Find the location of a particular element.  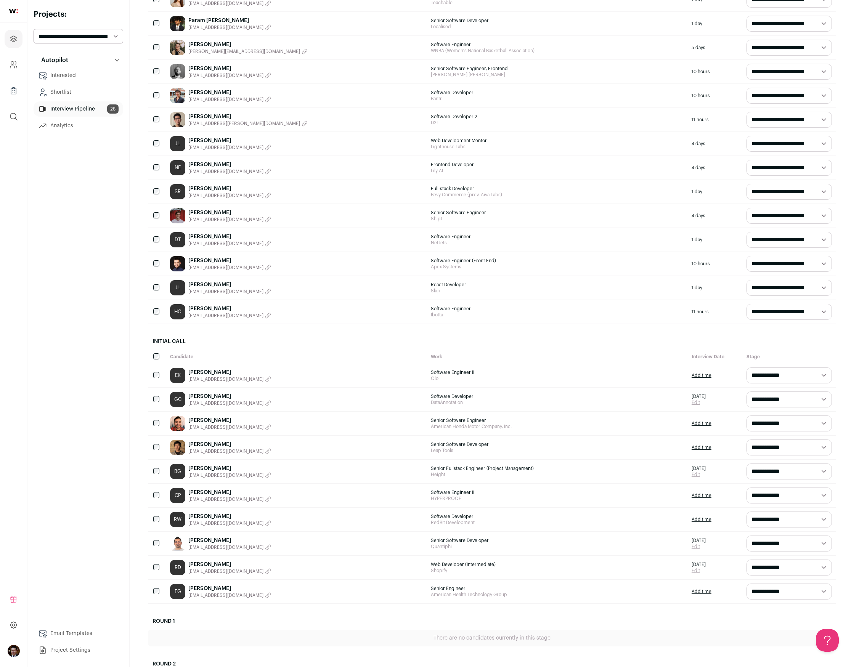

a: Analytics is located at coordinates (78, 126).